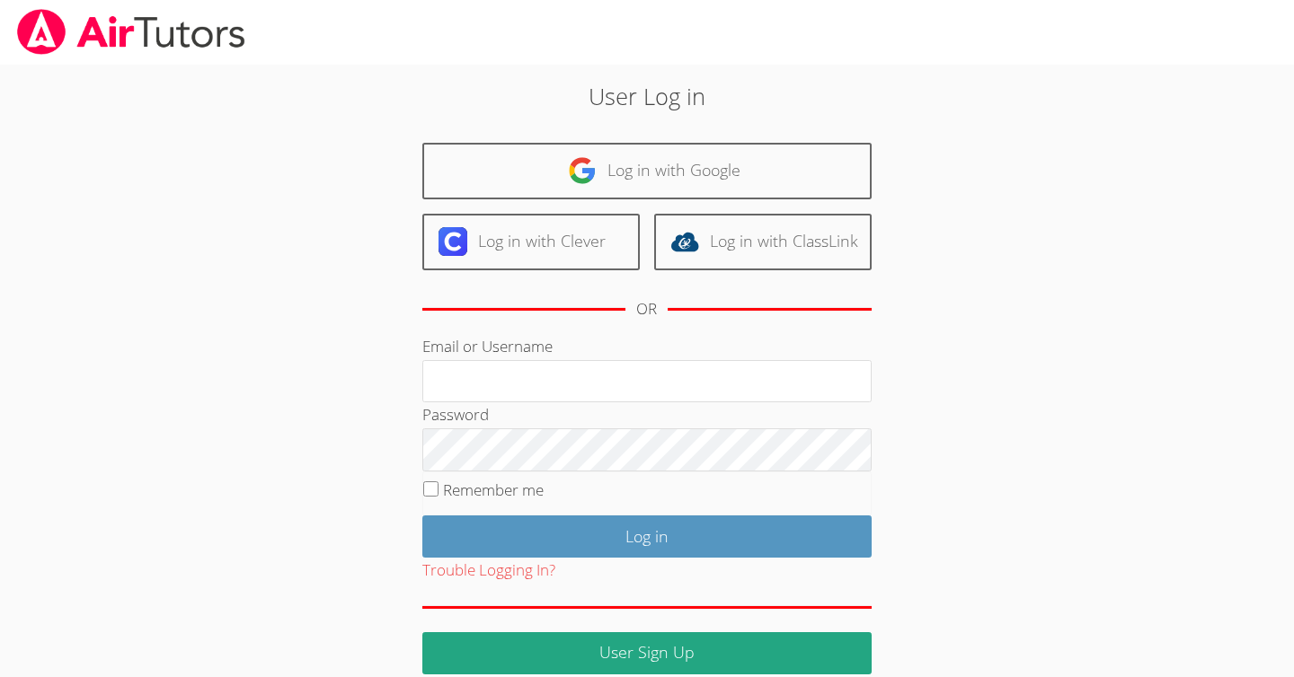 This screenshot has height=677, width=1294. I want to click on label: Password, so click(456, 414).